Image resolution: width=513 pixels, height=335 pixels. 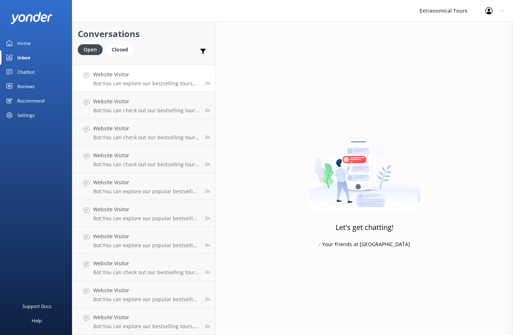 What do you see at coordinates (37, 306) in the screenshot?
I see `div: Support Docs` at bounding box center [37, 306].